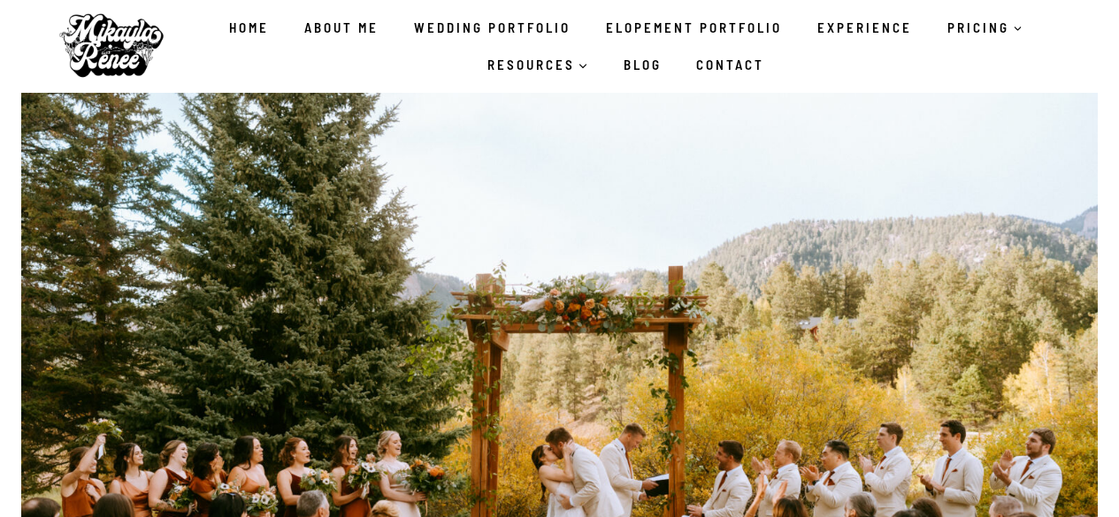  What do you see at coordinates (249, 27) in the screenshot?
I see `a: Home` at bounding box center [249, 27].